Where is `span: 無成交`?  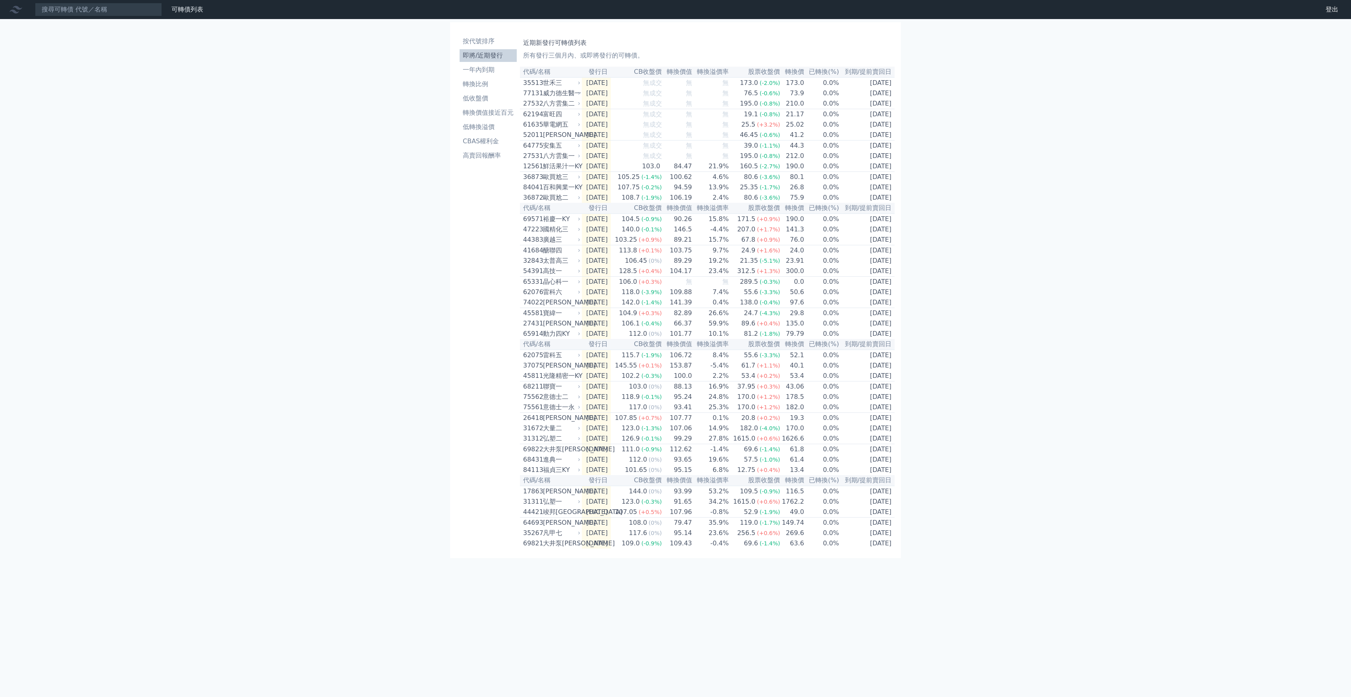
span: 無成交 is located at coordinates (652, 156).